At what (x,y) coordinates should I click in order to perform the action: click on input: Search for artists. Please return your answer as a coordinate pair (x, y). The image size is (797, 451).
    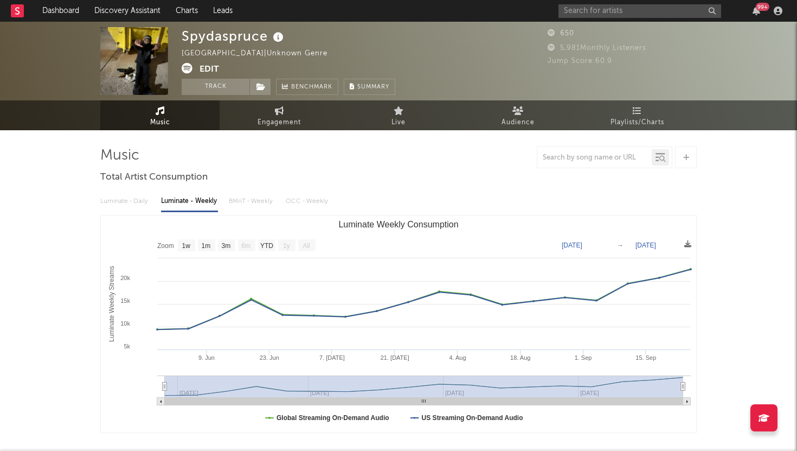
    Looking at the image, I should click on (640, 11).